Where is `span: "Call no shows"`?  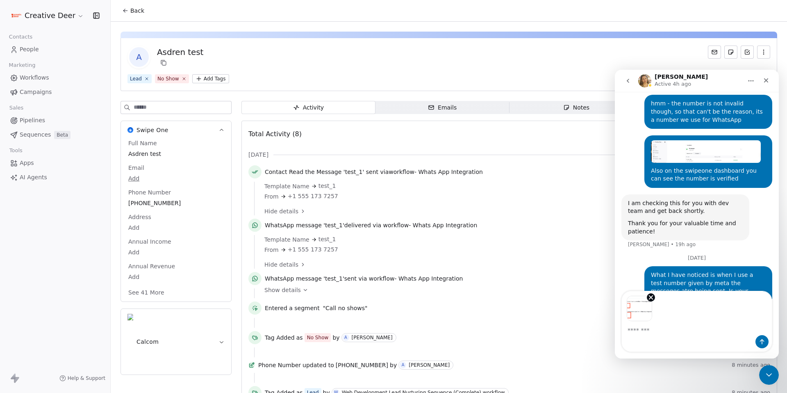
span: "Call no shows" is located at coordinates (345, 308).